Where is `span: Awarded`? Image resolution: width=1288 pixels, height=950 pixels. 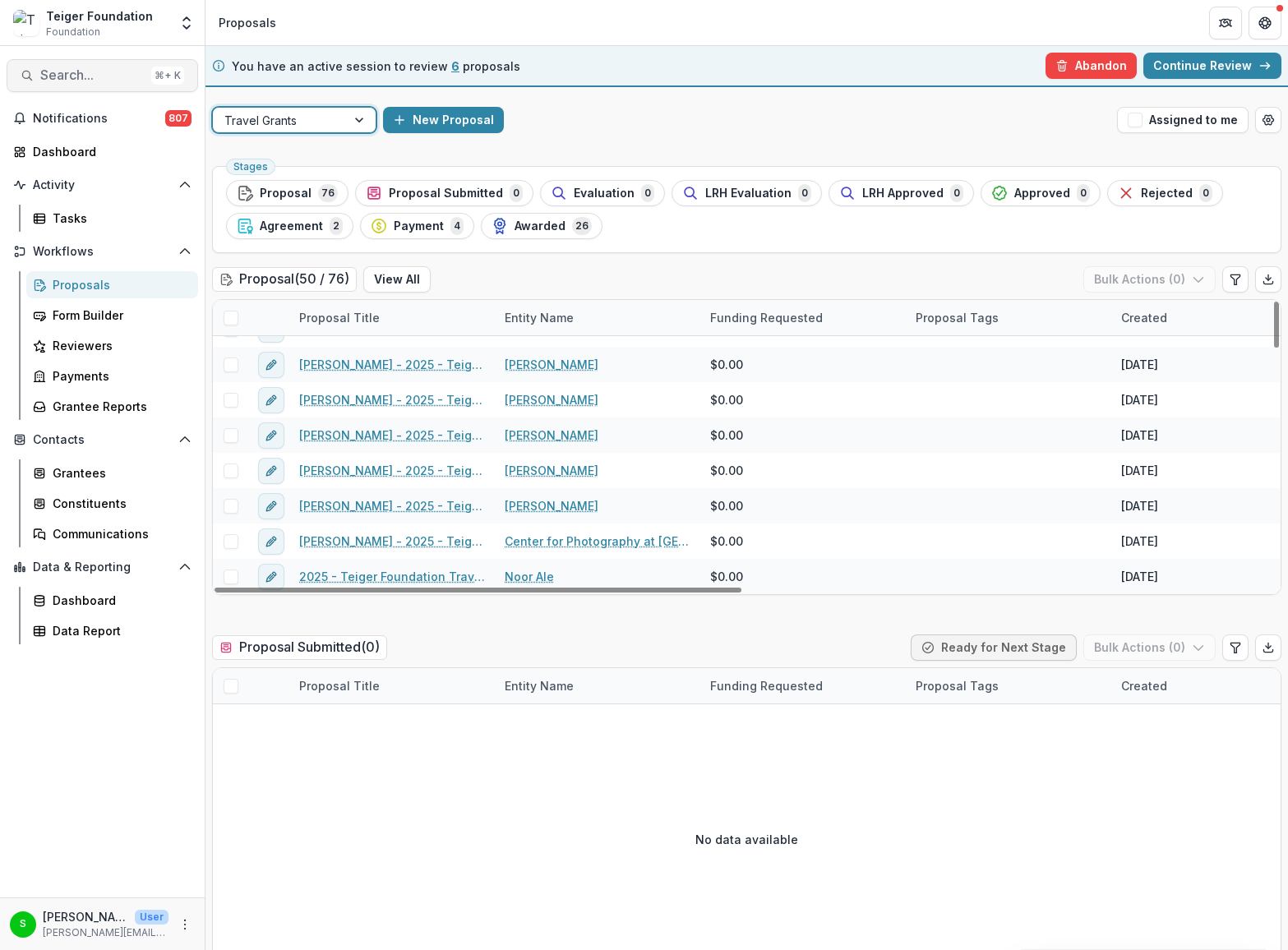
span: Awarded is located at coordinates (540, 226).